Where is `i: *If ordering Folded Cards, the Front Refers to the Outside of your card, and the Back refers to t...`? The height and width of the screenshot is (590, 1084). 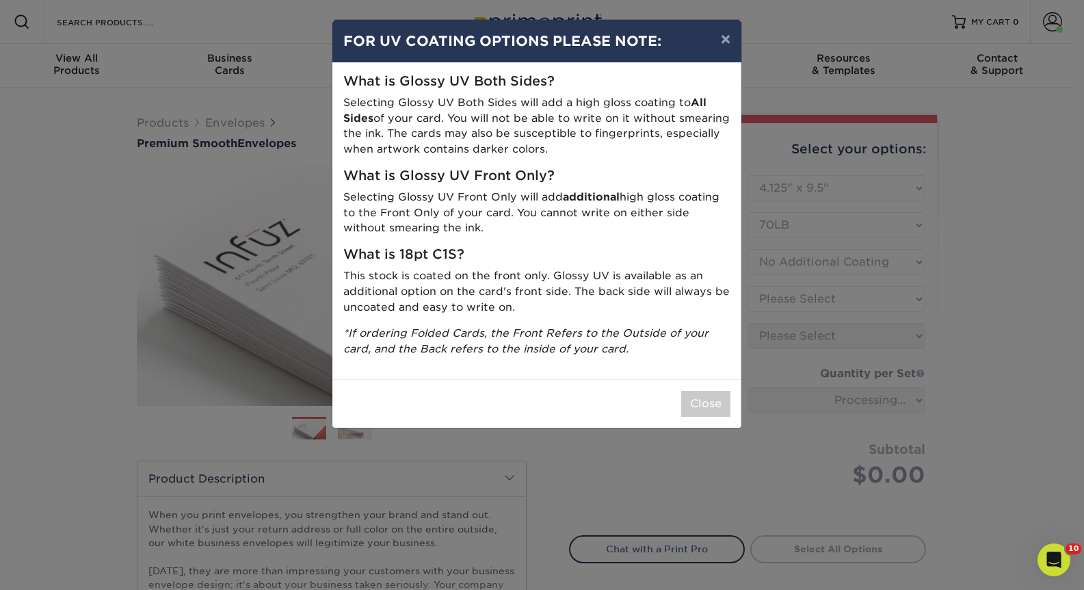
i: *If ordering Folded Cards, the Front Refers to the Outside of your card, and the Back refers to t... is located at coordinates (526, 341).